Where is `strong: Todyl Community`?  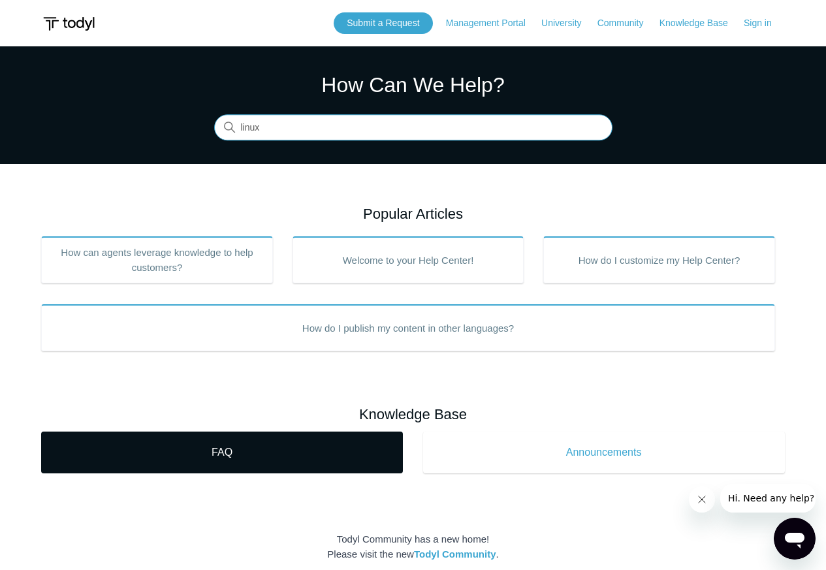
strong: Todyl Community is located at coordinates (455, 554).